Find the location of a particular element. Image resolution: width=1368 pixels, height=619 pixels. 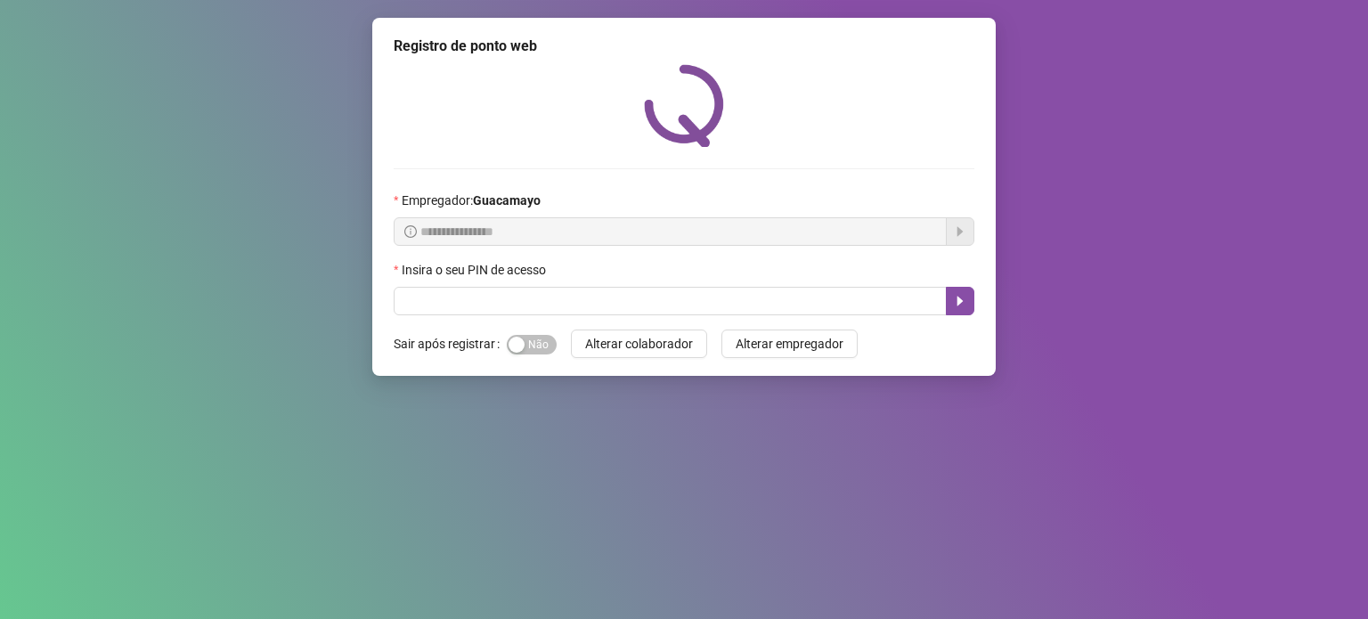

img: QRPoint is located at coordinates (684, 105).